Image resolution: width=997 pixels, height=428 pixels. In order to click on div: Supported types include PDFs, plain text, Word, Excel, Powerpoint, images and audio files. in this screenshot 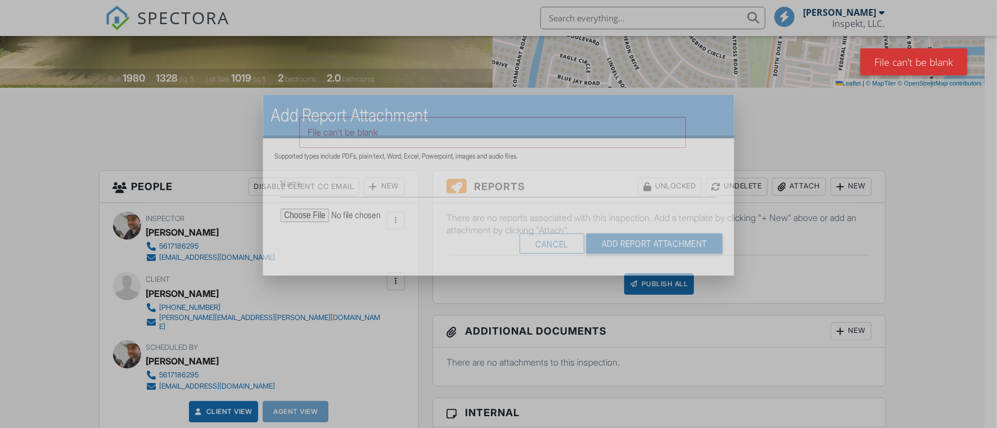, I will do `click(498, 156)`.